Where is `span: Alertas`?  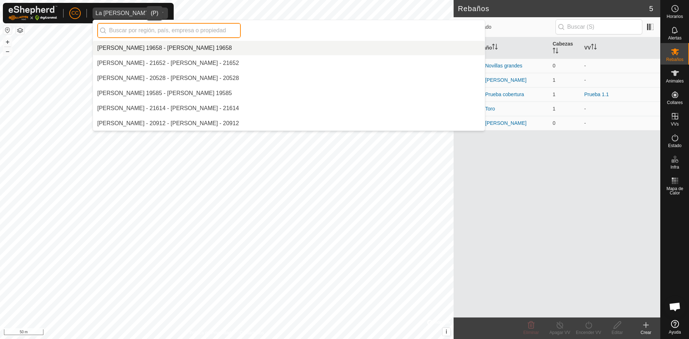
span: Alertas is located at coordinates (675, 38).